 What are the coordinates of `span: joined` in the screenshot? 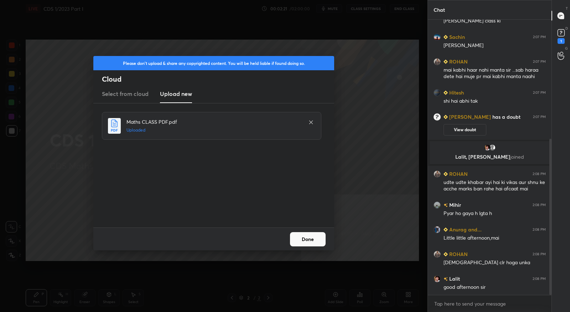 It's located at (517, 156).